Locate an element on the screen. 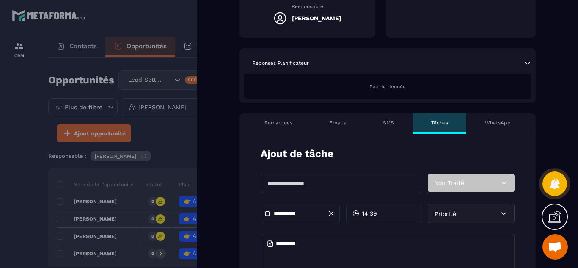 This screenshot has height=268, width=578. span: Priorité is located at coordinates (445, 213).